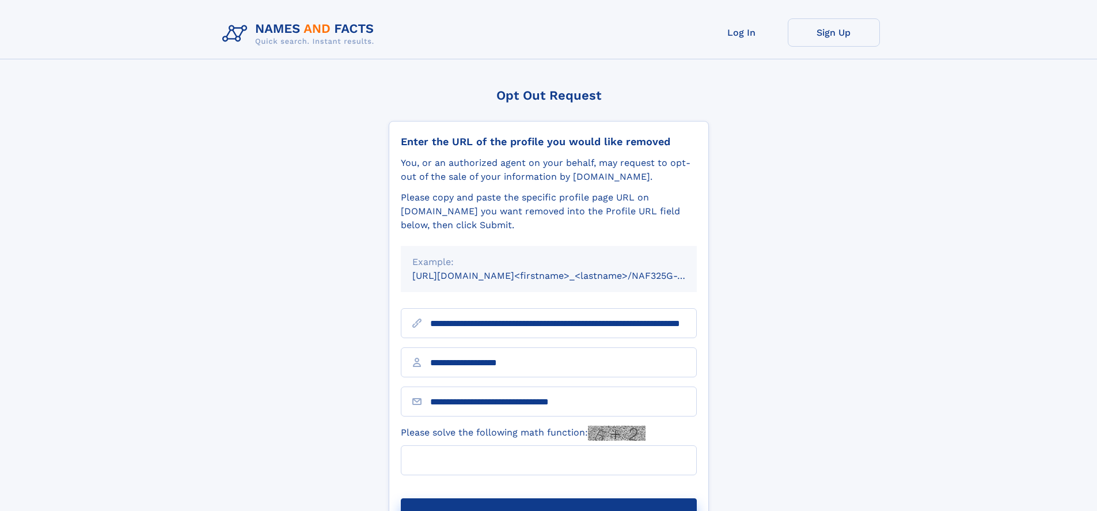  What do you see at coordinates (549, 95) in the screenshot?
I see `div: Opt Out Request` at bounding box center [549, 95].